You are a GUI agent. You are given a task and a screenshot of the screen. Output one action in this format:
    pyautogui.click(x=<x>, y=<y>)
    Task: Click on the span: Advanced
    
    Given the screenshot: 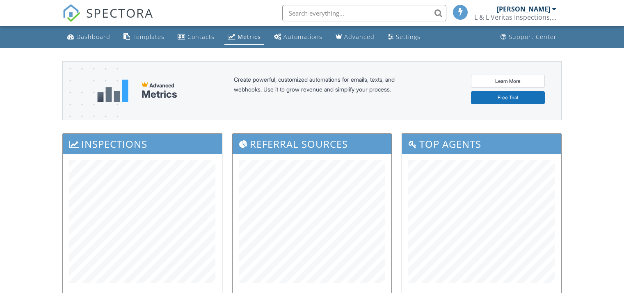 What is the action you would take?
    pyautogui.click(x=162, y=85)
    